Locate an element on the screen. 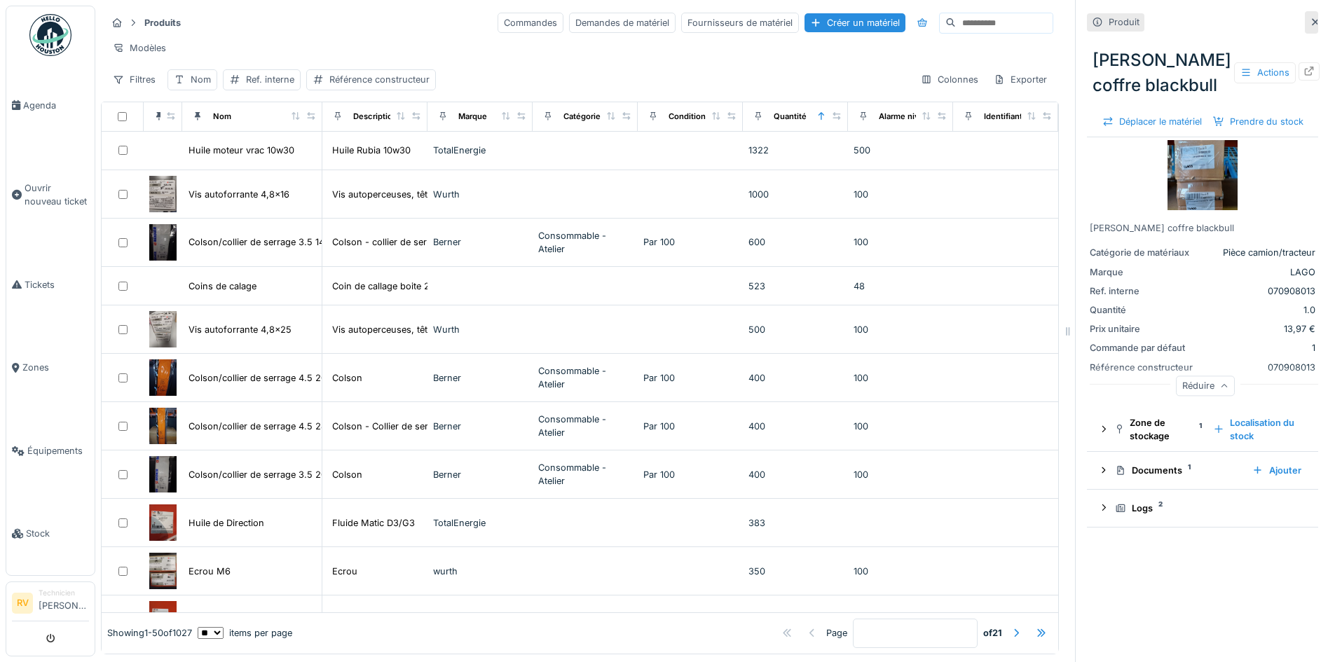 The image size is (1335, 662). strong: Produits is located at coordinates (163, 22).